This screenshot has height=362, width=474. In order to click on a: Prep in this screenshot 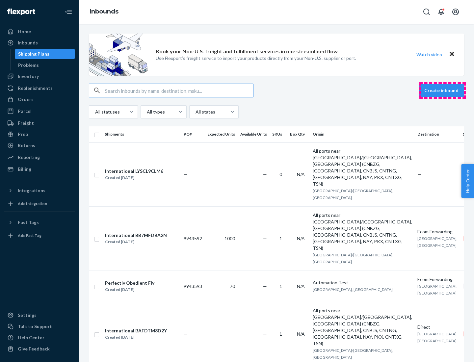, I will do `click(39, 134)`.